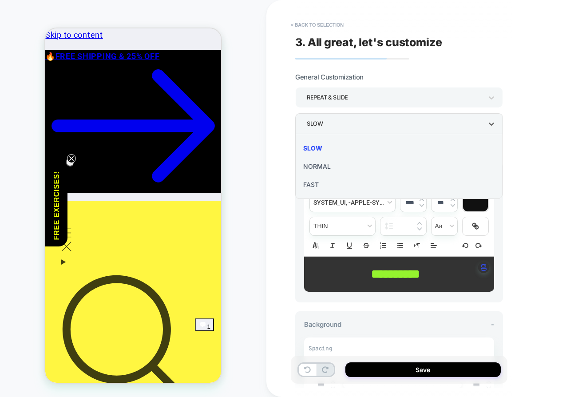 This screenshot has width=570, height=397. I want to click on button: Save, so click(423, 369).